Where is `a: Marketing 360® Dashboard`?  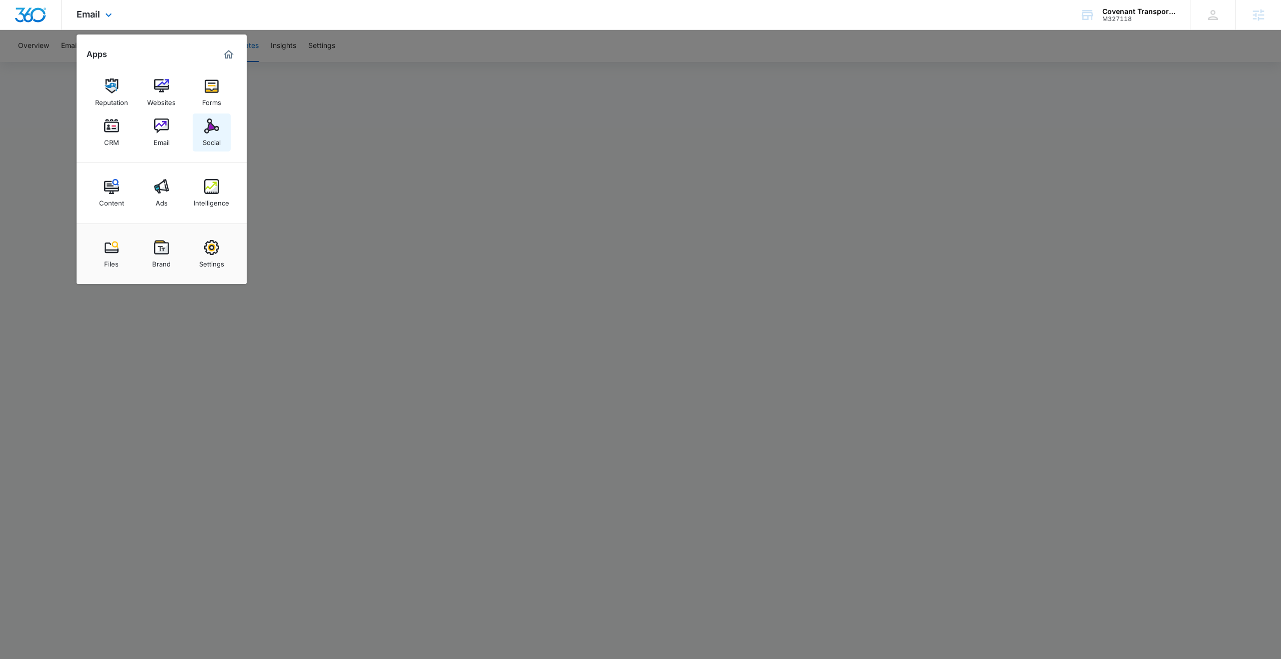 a: Marketing 360® Dashboard is located at coordinates (229, 55).